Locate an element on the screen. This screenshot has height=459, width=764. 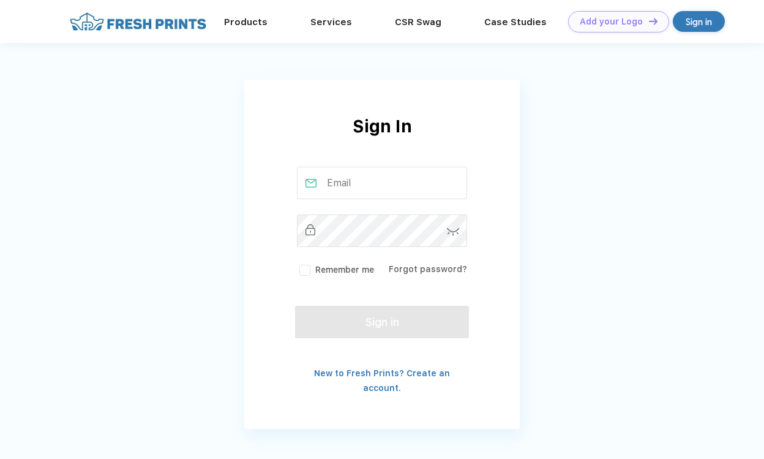
img: password-icon.svg is located at coordinates (453, 231).